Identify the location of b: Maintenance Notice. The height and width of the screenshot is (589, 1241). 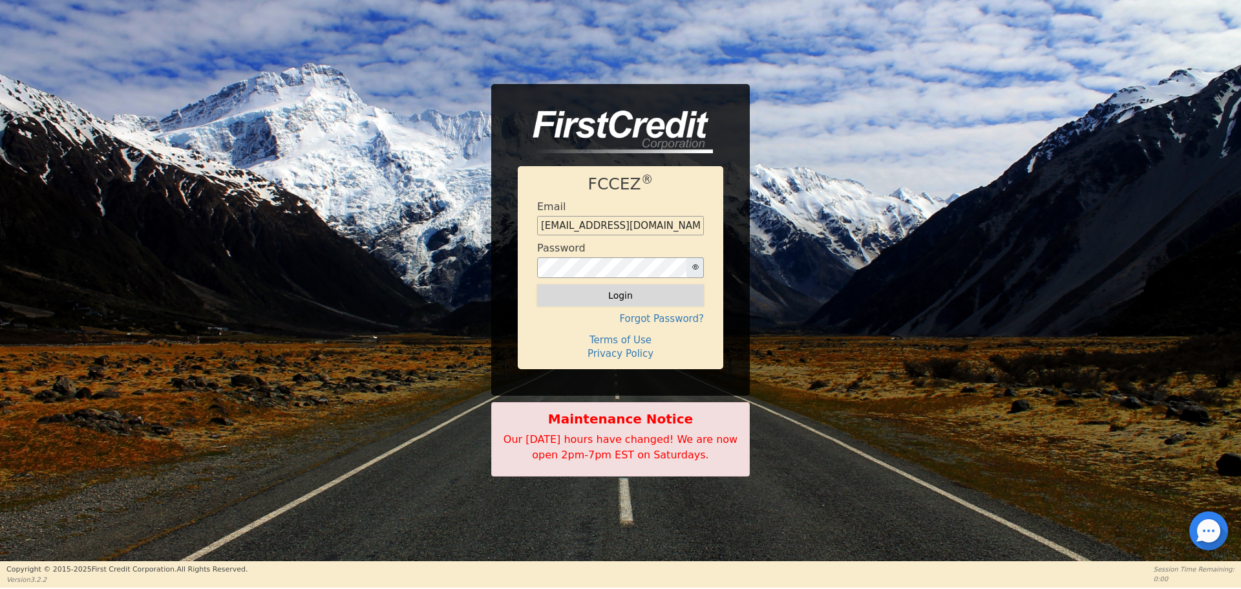
(620, 419).